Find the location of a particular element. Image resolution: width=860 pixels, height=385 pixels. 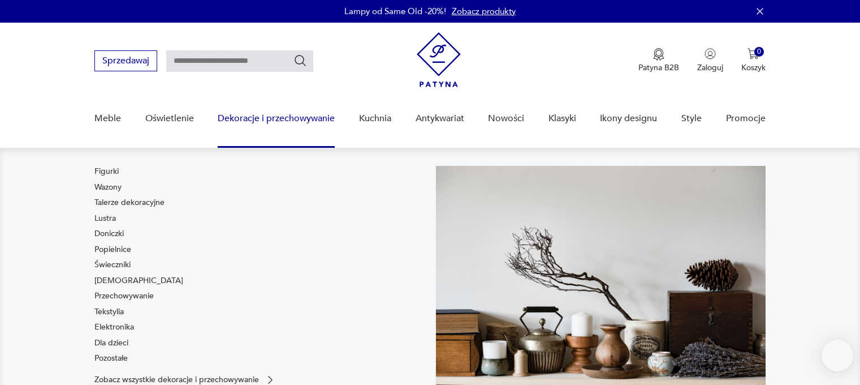

a: Zobacz produkty is located at coordinates (484, 11).